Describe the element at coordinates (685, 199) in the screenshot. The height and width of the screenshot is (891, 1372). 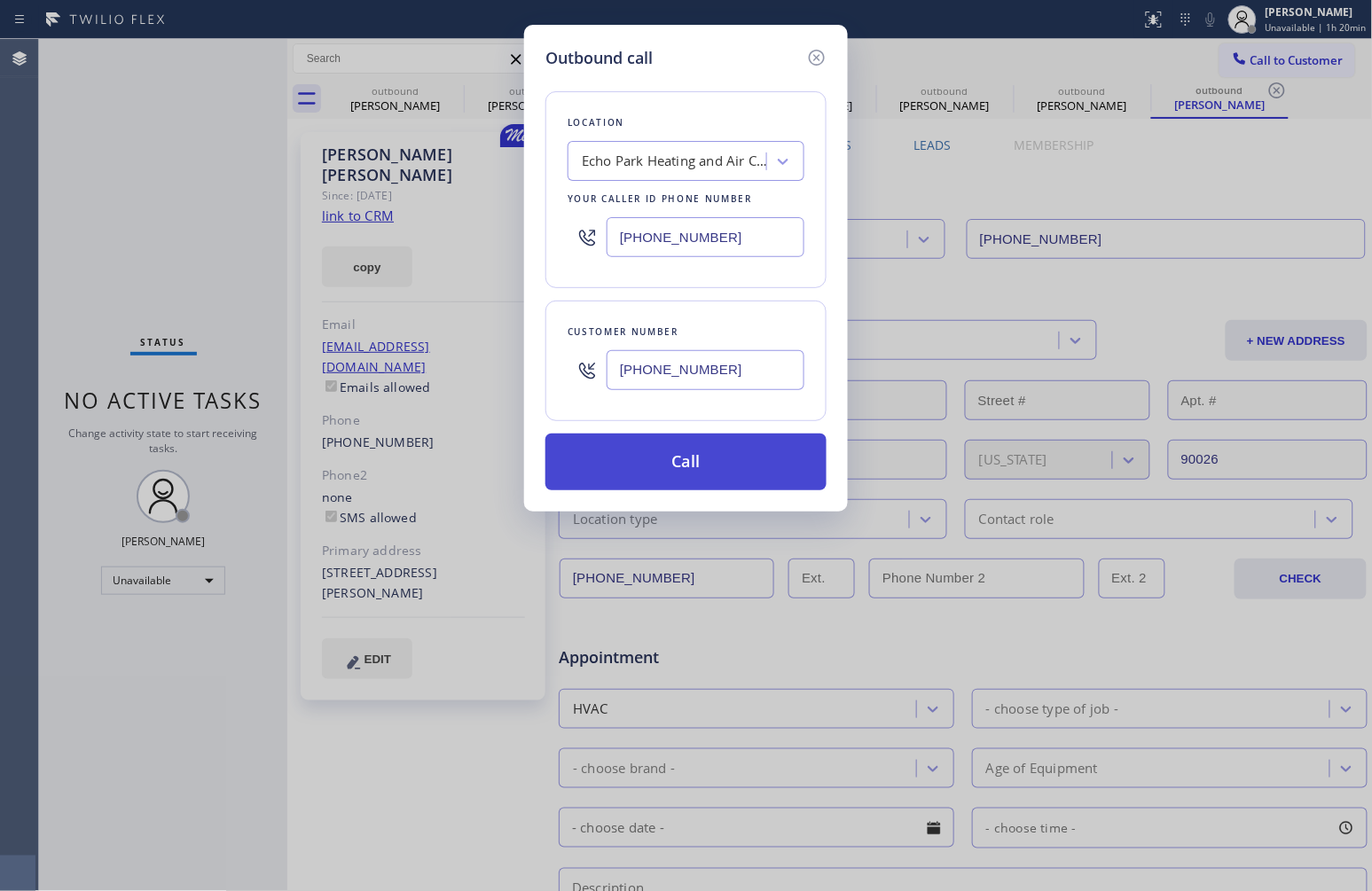
I see `div: Your caller id phone number` at that location.